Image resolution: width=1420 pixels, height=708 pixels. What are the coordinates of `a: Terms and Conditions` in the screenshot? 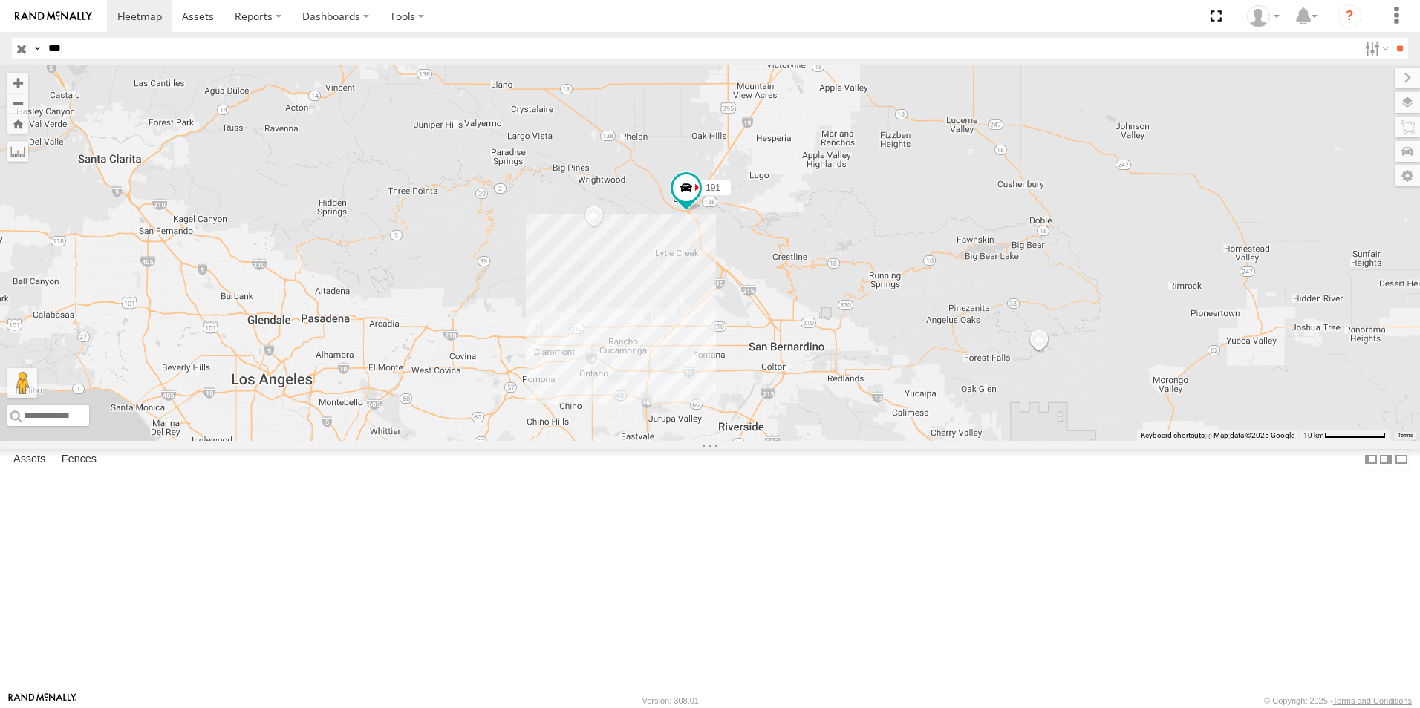 It's located at (1372, 701).